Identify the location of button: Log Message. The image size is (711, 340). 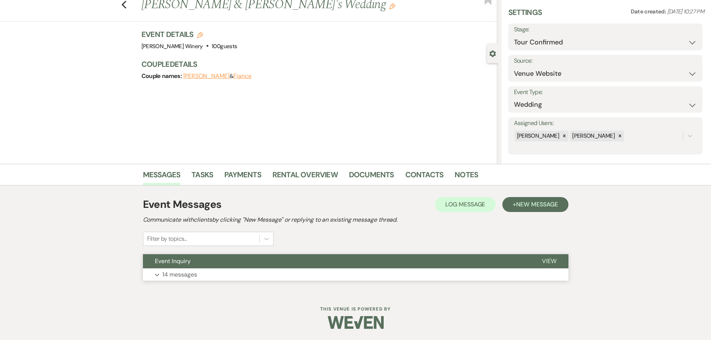
(465, 204).